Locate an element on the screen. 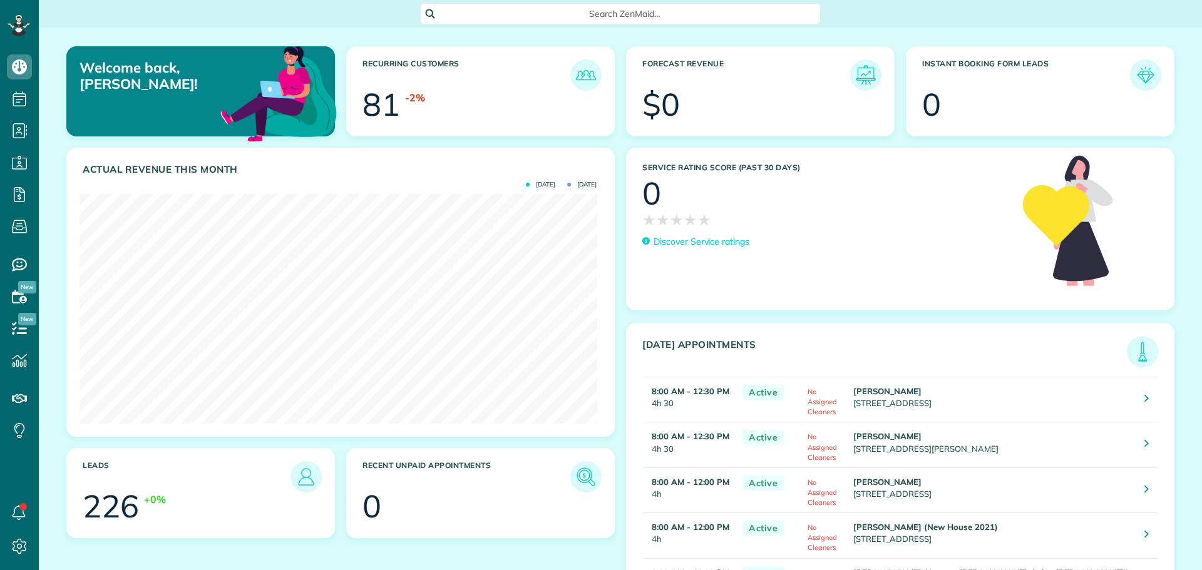 Image resolution: width=1202 pixels, height=570 pixels. a: Discover Service ratings is located at coordinates (695, 242).